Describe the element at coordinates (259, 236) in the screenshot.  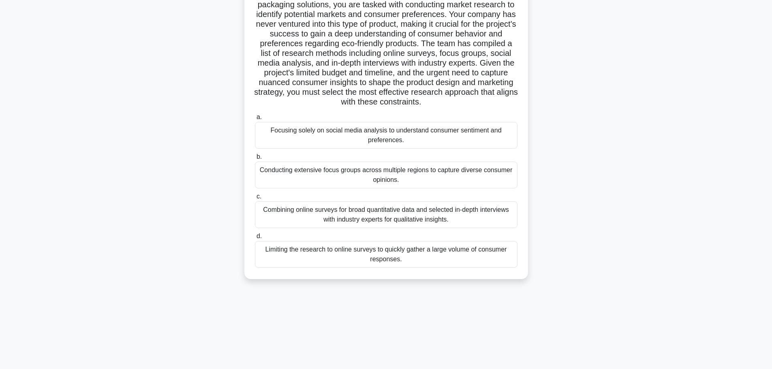
I see `span: d.` at that location.